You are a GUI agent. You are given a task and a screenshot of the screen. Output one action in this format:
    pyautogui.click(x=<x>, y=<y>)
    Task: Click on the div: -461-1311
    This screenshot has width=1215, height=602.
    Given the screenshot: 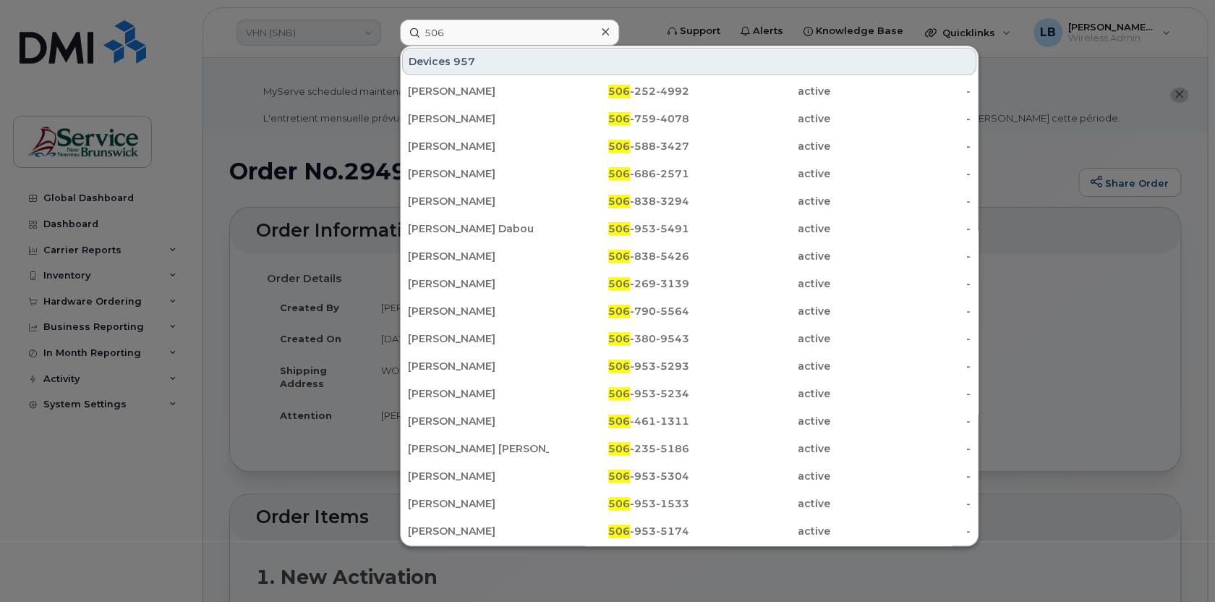 What is the action you would take?
    pyautogui.click(x=619, y=421)
    